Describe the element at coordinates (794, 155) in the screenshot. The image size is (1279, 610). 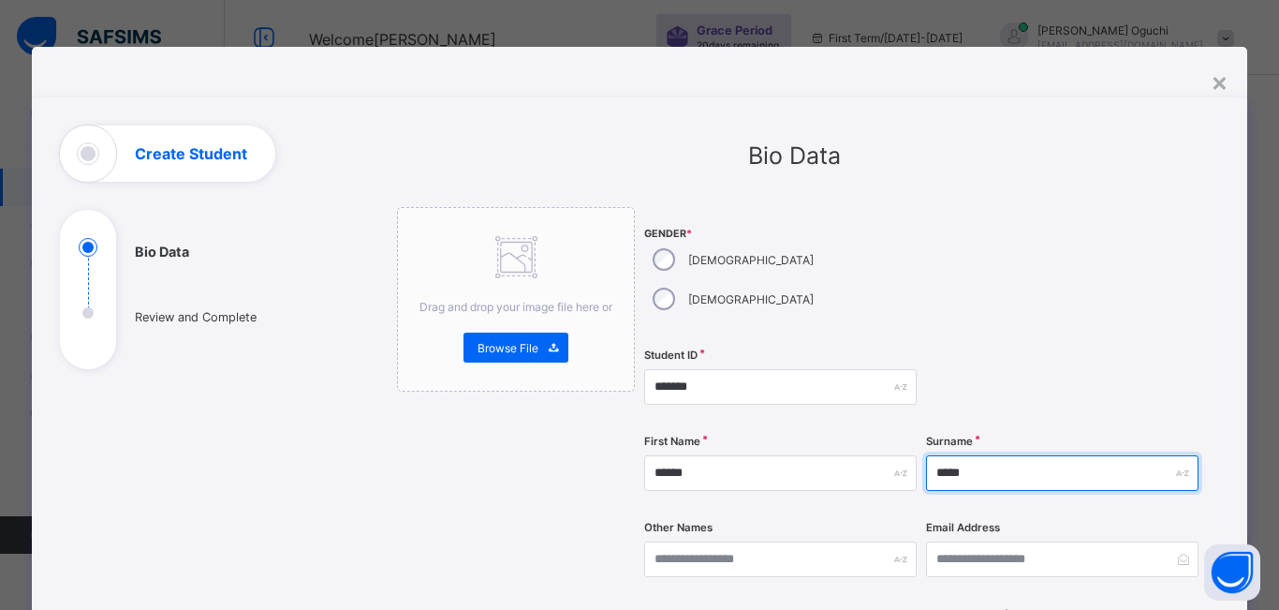
I see `span: Bio Data` at that location.